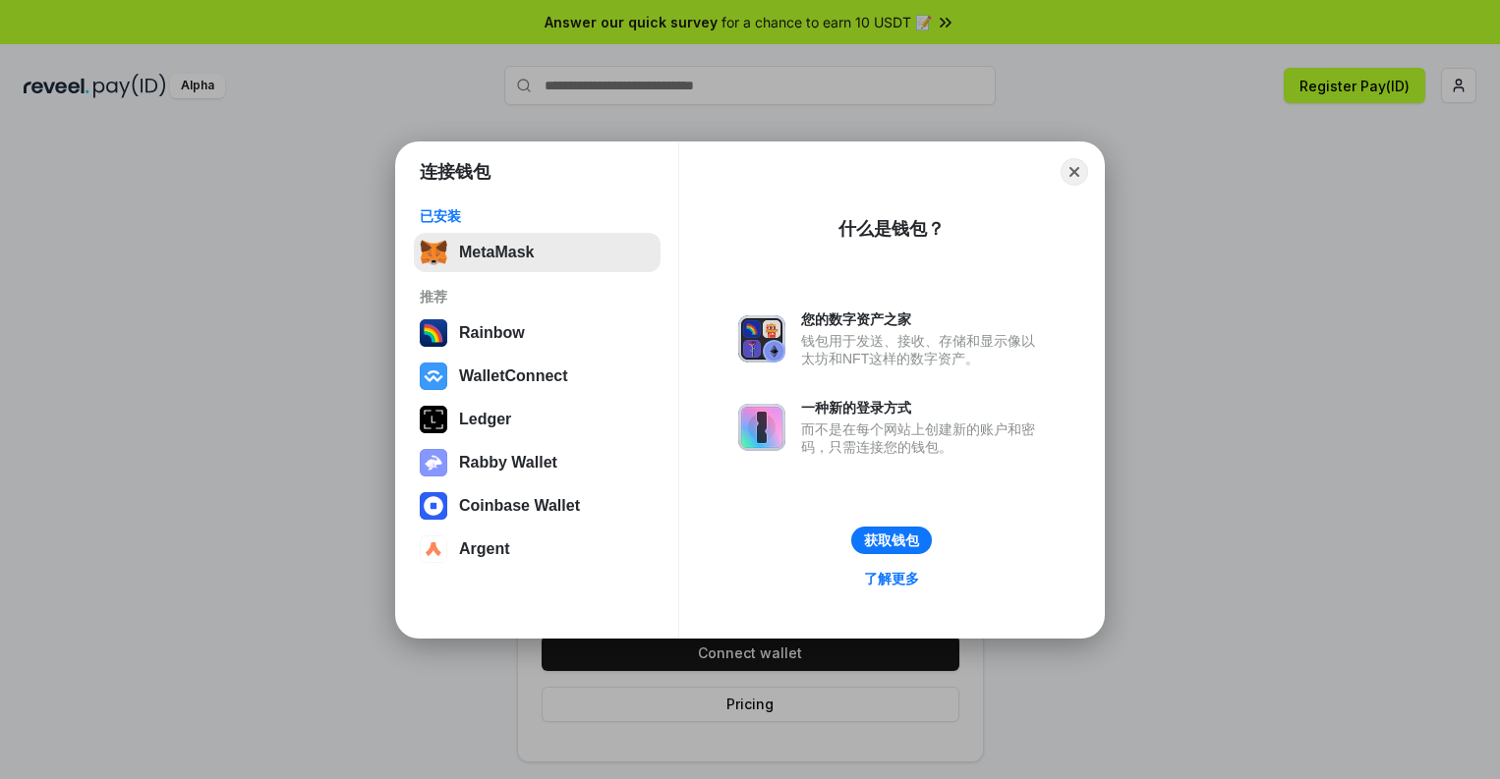 Image resolution: width=1500 pixels, height=779 pixels. I want to click on div: 而不是在每个网站上创建新的账户和密码，只需连接您的钱包。, so click(923, 438).